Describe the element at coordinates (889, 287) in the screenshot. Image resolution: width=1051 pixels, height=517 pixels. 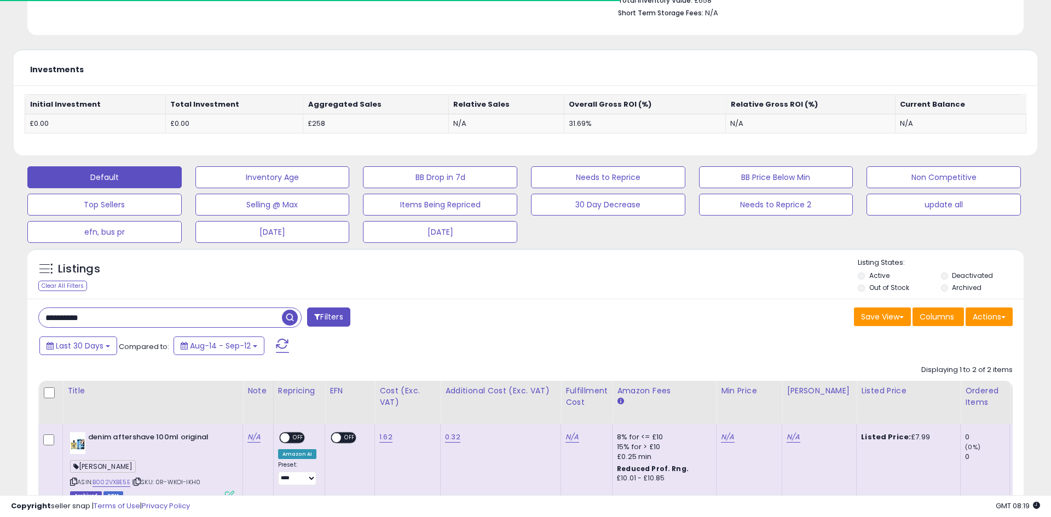
I see `label: Out of Stock` at that location.